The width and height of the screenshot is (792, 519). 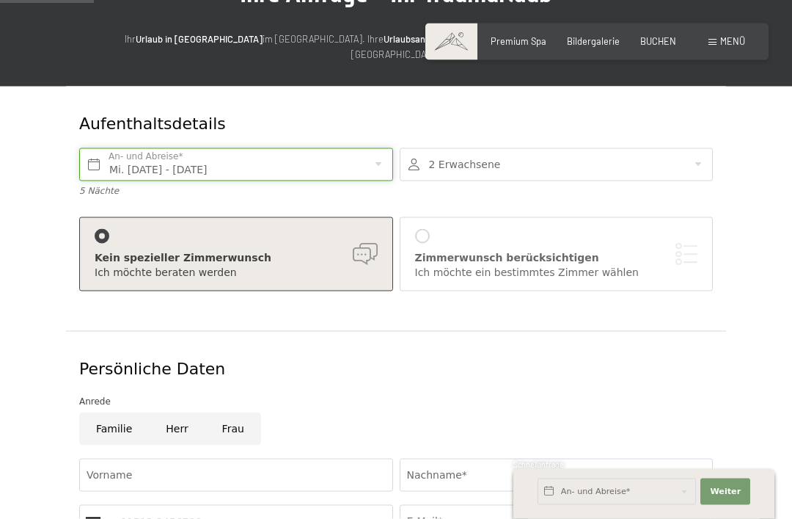 I want to click on span: BUCHEN, so click(x=658, y=41).